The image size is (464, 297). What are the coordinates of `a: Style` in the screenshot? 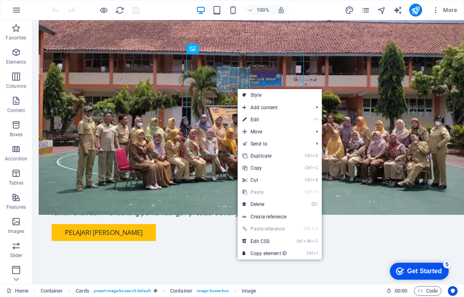 It's located at (279, 95).